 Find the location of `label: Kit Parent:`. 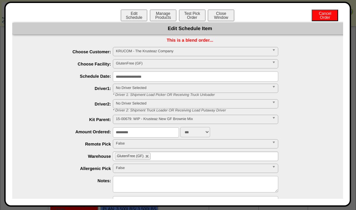

label: Kit Parent: is located at coordinates (69, 119).